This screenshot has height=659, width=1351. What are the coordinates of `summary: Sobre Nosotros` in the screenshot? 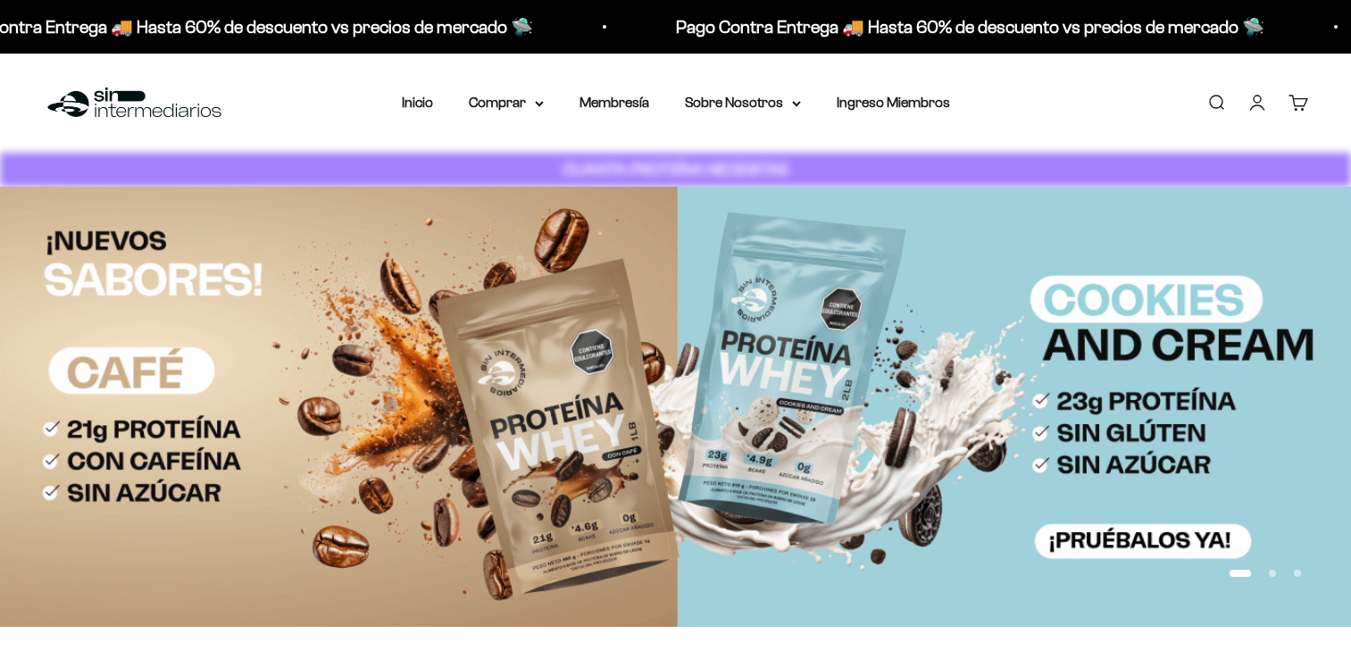 It's located at (743, 103).